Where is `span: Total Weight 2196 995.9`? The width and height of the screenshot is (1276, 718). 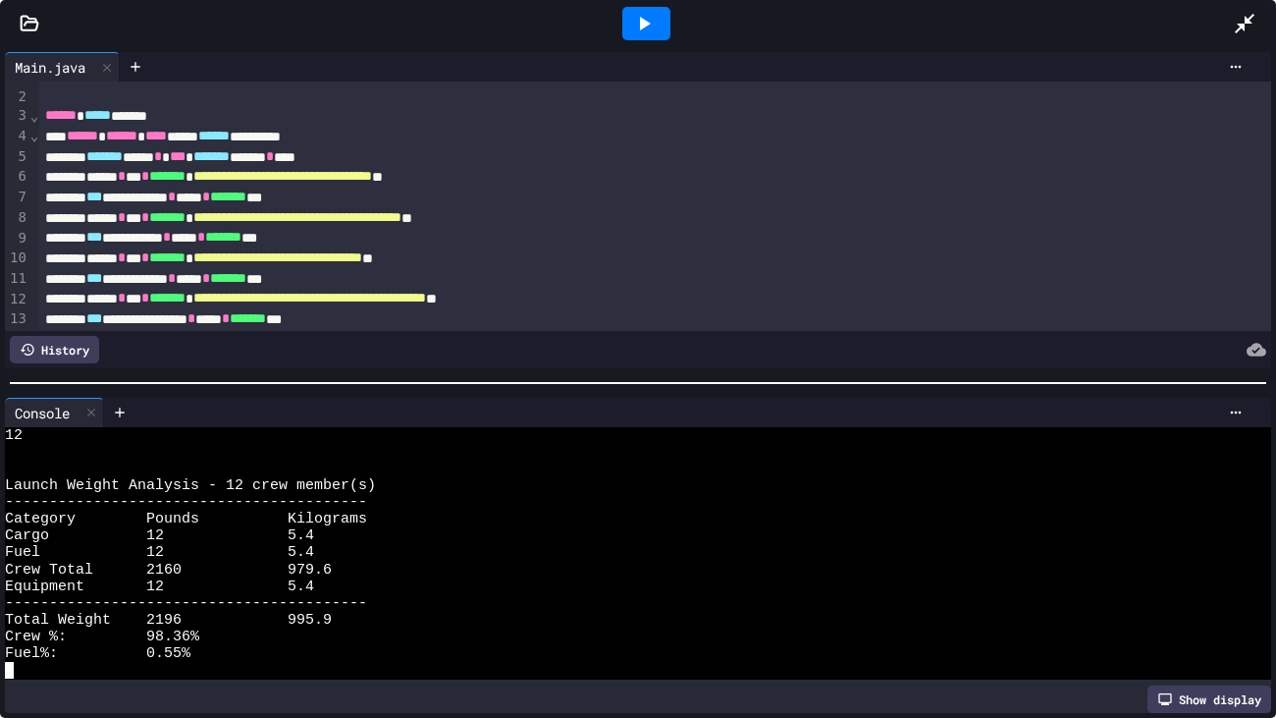 span: Total Weight 2196 995.9 is located at coordinates (168, 619).